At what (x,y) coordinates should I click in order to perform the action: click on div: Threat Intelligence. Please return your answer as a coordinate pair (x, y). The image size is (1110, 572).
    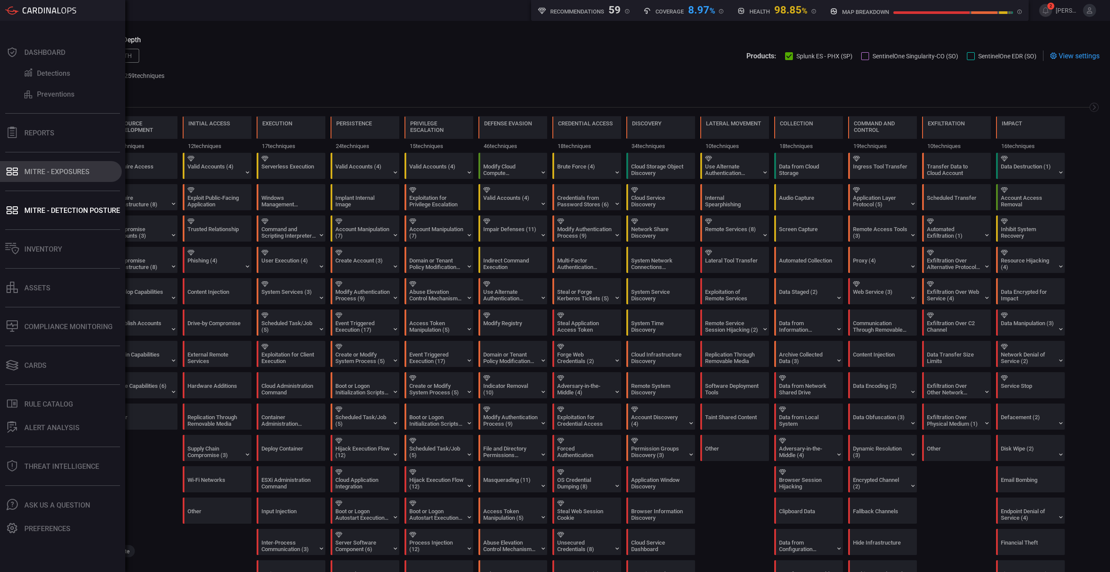
    Looking at the image, I should click on (62, 466).